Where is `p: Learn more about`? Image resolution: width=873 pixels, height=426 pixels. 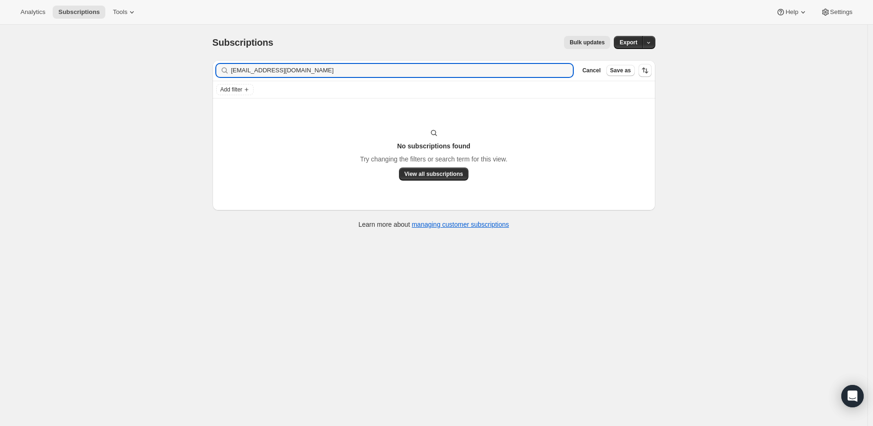
p: Learn more about is located at coordinates (434, 224).